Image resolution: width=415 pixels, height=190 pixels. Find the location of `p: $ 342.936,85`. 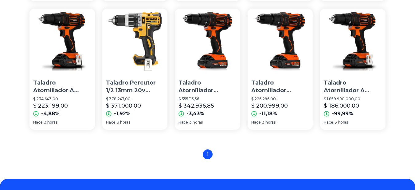

p: $ 342.936,85 is located at coordinates (196, 106).